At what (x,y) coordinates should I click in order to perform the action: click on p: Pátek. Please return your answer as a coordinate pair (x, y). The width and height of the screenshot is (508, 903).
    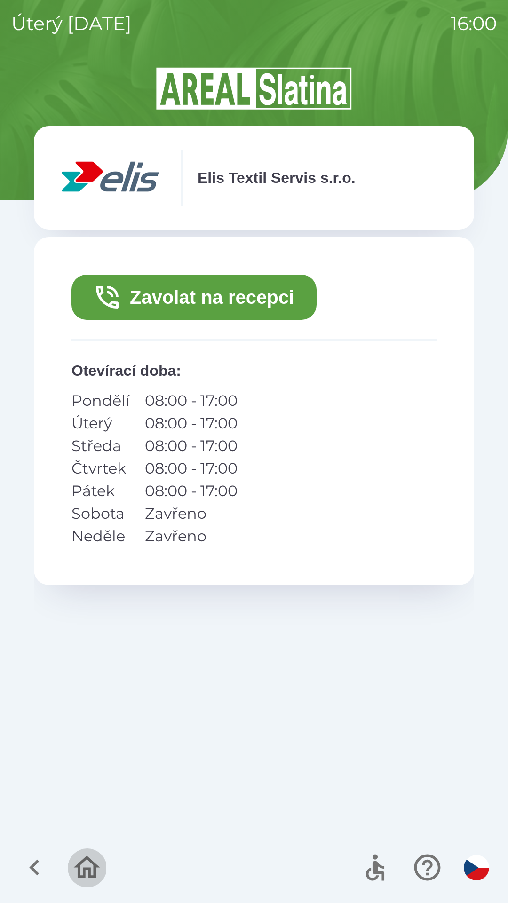
    Looking at the image, I should click on (101, 491).